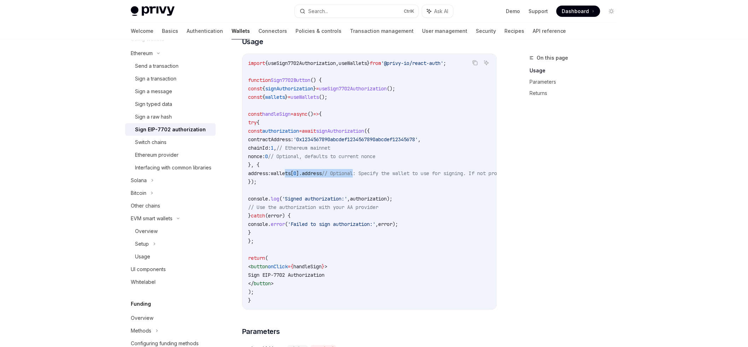 This screenshot has height=347, width=748. Describe the element at coordinates (576, 93) in the screenshot. I see `a: Returns` at that location.